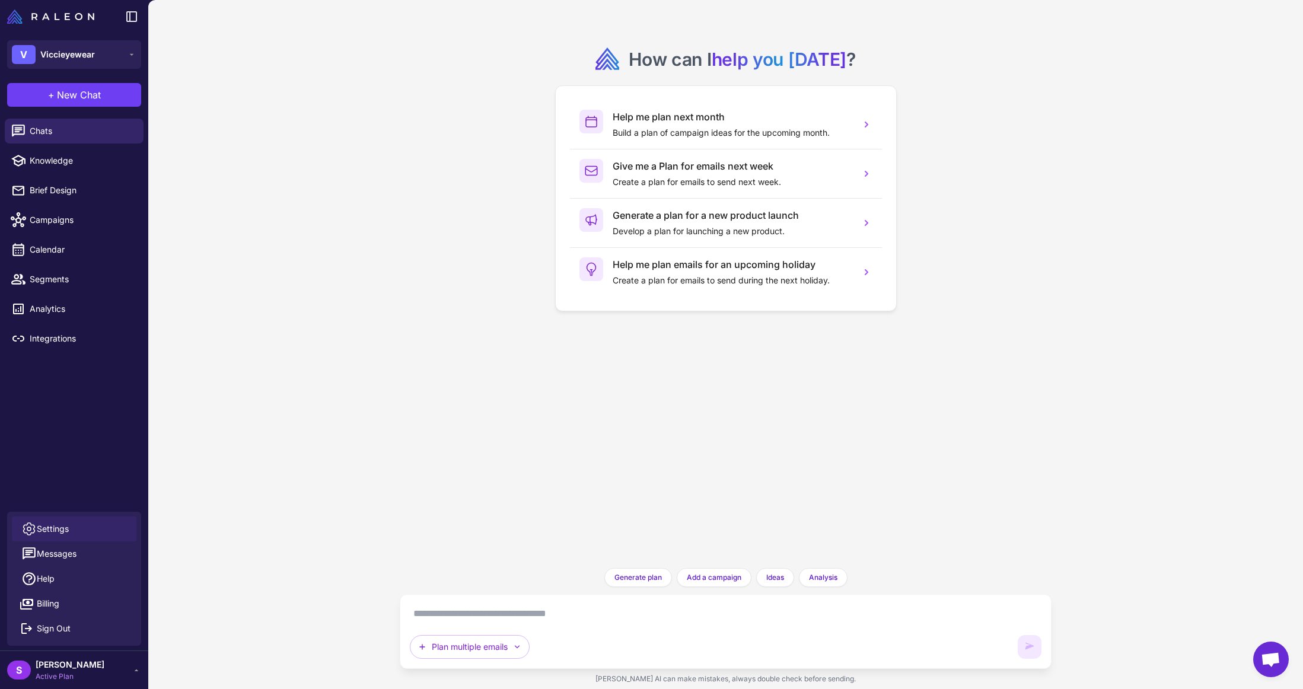 The width and height of the screenshot is (1303, 689). Describe the element at coordinates (19, 670) in the screenshot. I see `div: S` at that location.